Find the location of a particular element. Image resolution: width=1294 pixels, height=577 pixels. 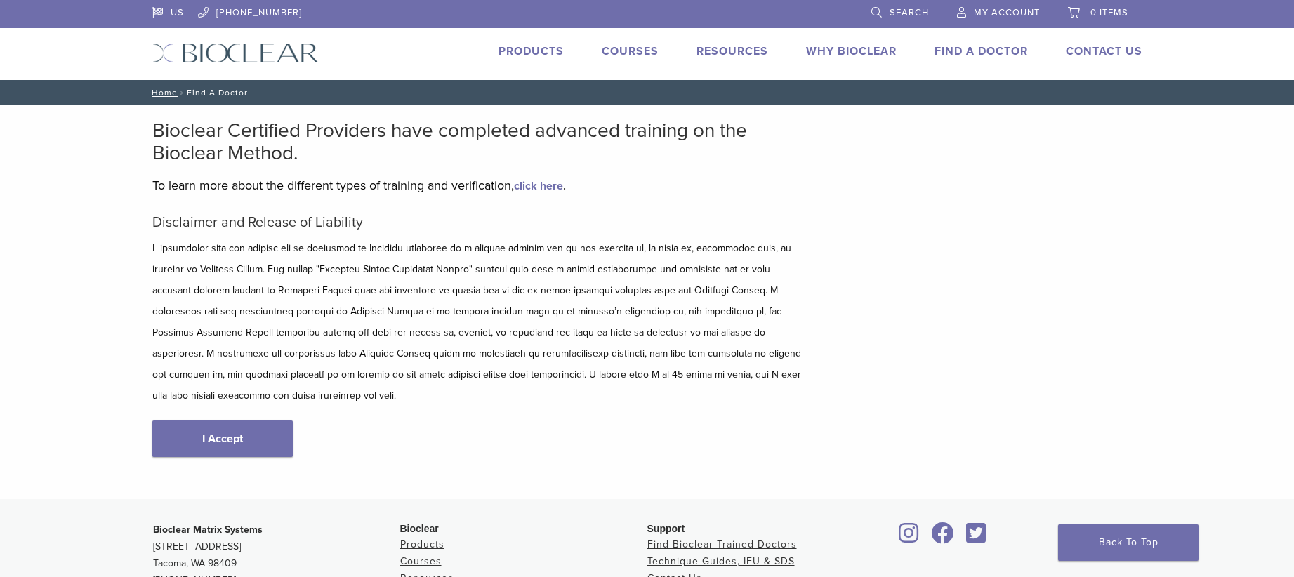

a: Home is located at coordinates (162, 93).